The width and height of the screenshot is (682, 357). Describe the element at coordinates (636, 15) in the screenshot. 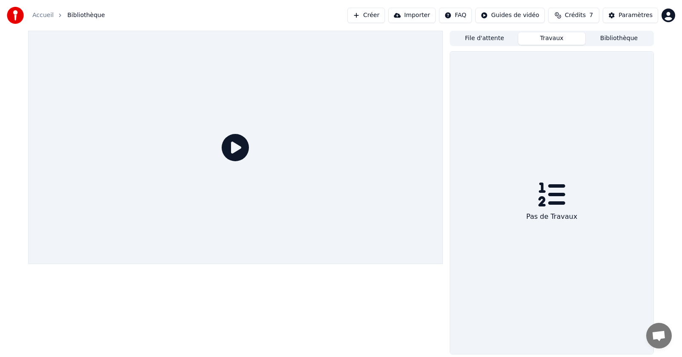

I see `div: Paramètres` at that location.